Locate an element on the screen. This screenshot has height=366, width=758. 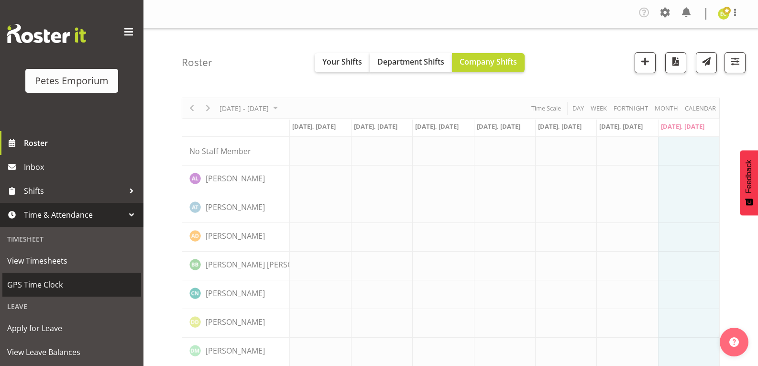
span: Roster is located at coordinates (81, 143).